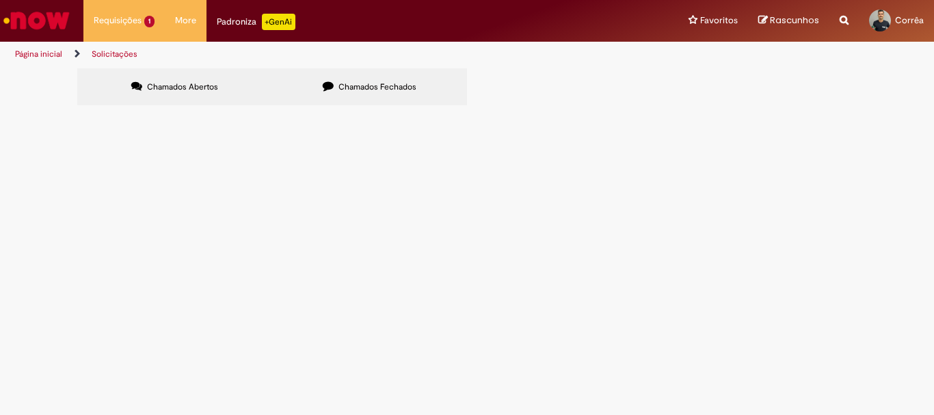 This screenshot has width=934, height=415. Describe the element at coordinates (36, 21) in the screenshot. I see `img: ServiceNow` at that location.